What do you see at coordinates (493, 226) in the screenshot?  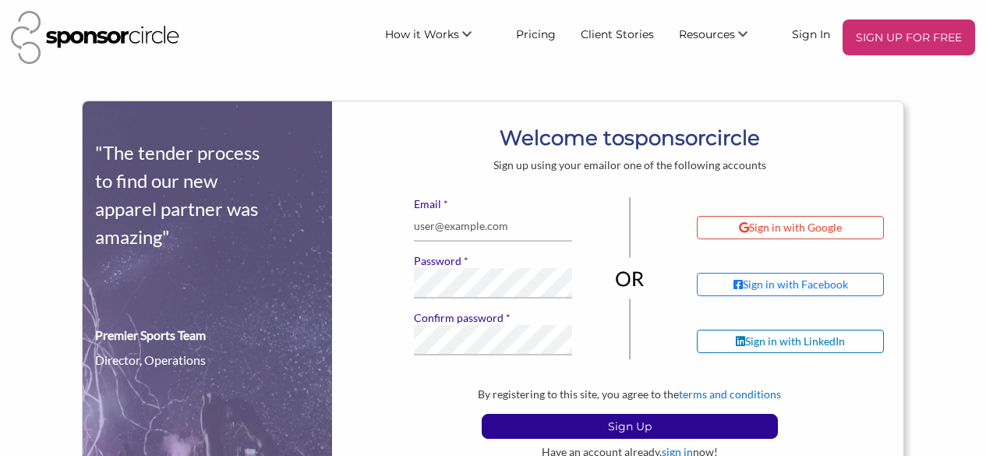 I see `input: user@example.com` at bounding box center [493, 226].